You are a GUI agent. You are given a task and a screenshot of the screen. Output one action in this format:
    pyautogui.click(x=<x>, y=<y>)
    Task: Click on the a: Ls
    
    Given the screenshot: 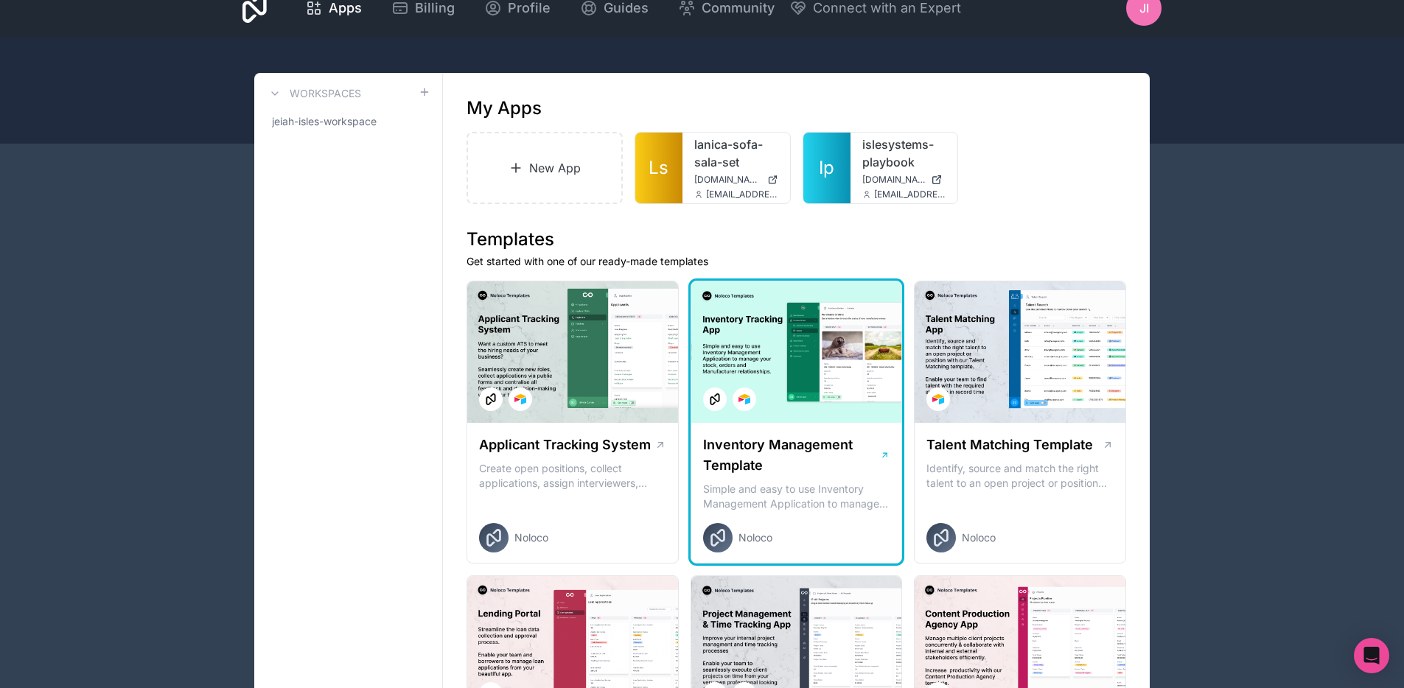 What is the action you would take?
    pyautogui.click(x=659, y=168)
    